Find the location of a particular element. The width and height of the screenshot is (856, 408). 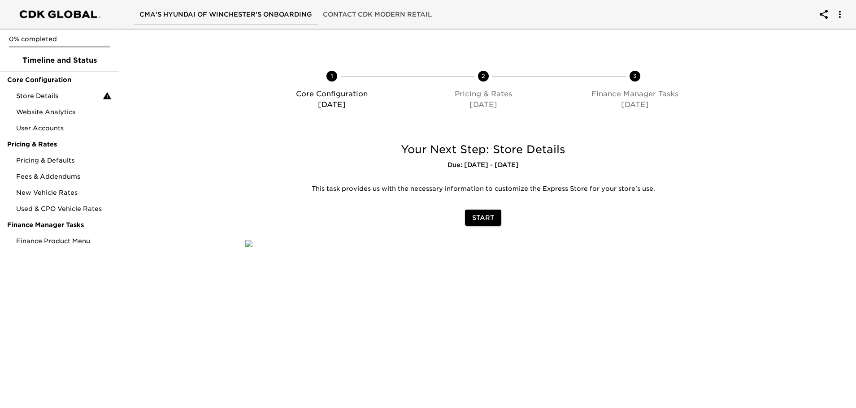

span: Fees & Addendums is located at coordinates (64, 177).